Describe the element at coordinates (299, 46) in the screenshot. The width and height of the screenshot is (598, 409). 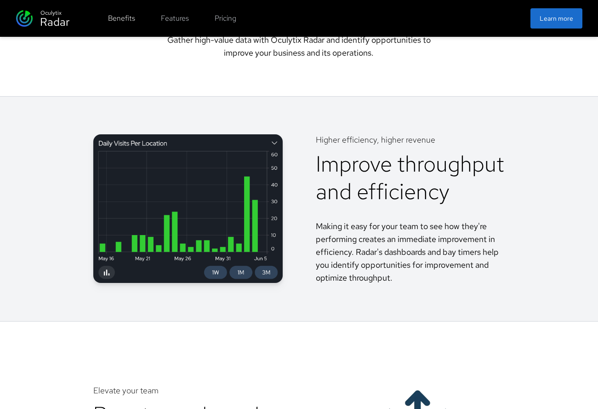
I see `div: Gather high-value data with Oculytix Radar and identify opportunities to improve your business an...` at that location.